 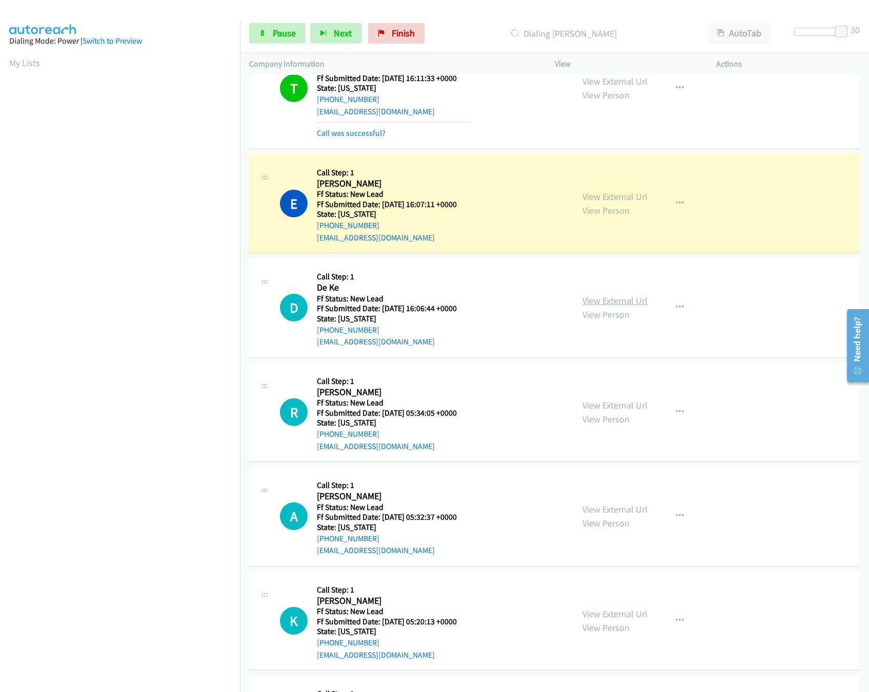 I want to click on p: View, so click(x=627, y=64).